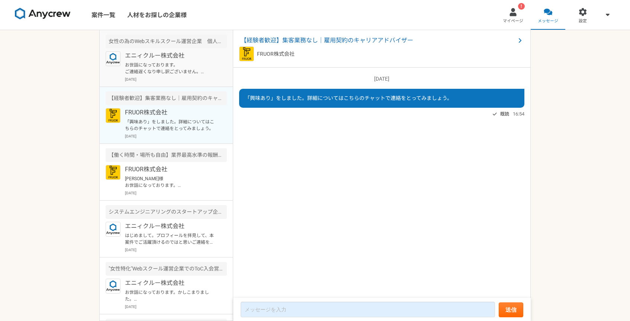  What do you see at coordinates (43, 14) in the screenshot?
I see `img: 8DqYSo04kwAAAAASUVORK5CYII=` at bounding box center [43, 14].